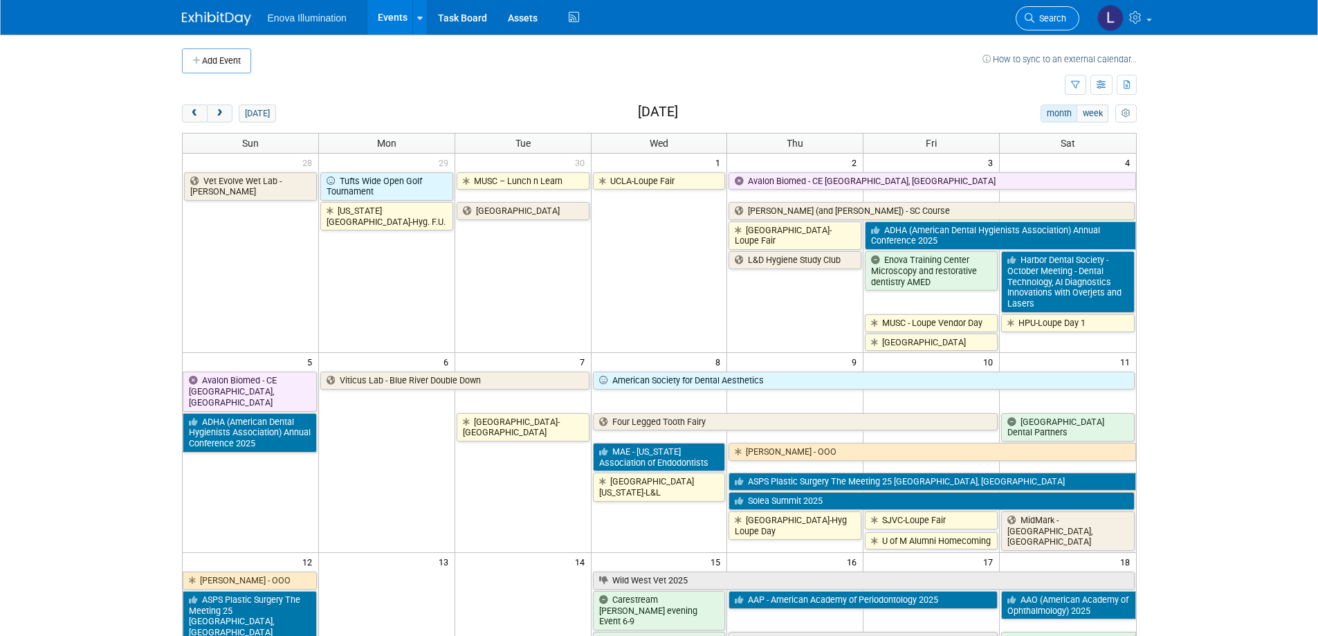 The height and width of the screenshot is (636, 1318). I want to click on a: Enova Training Center Microscopy and restorative dentistry AMED, so click(931, 270).